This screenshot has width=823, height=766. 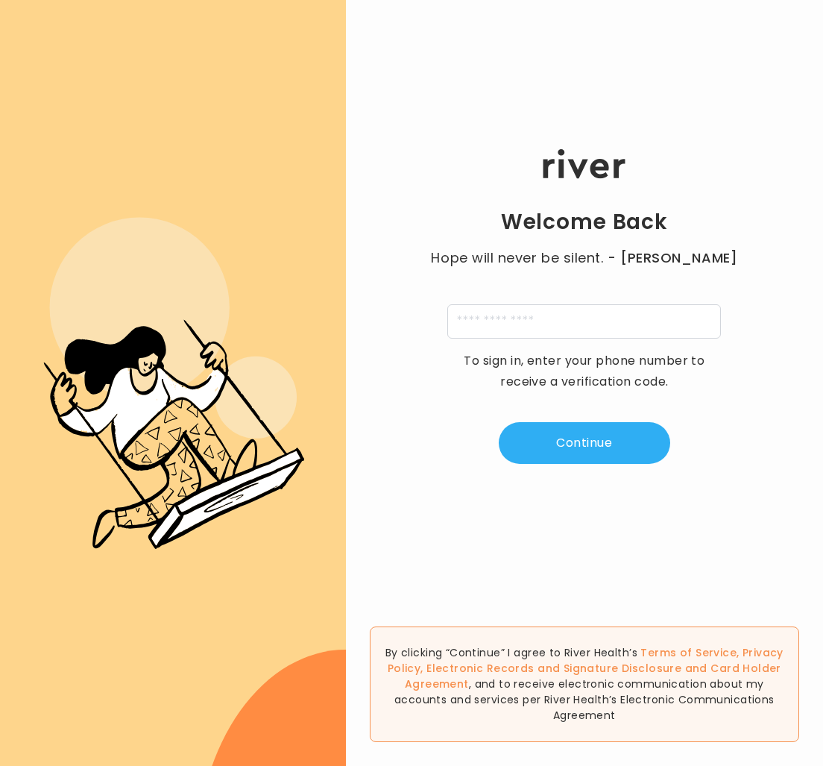 What do you see at coordinates (688, 652) in the screenshot?
I see `a: Terms of Service` at bounding box center [688, 652].